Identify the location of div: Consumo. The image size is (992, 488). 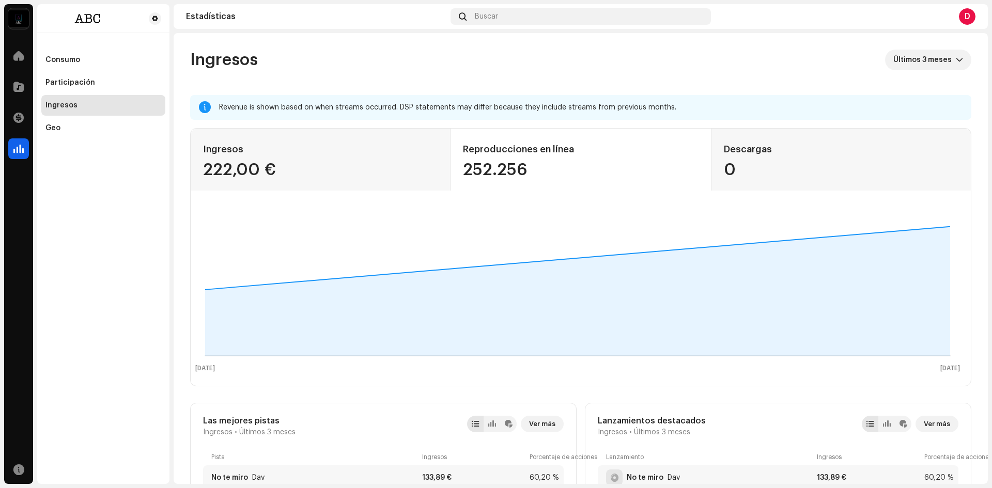
(63, 60).